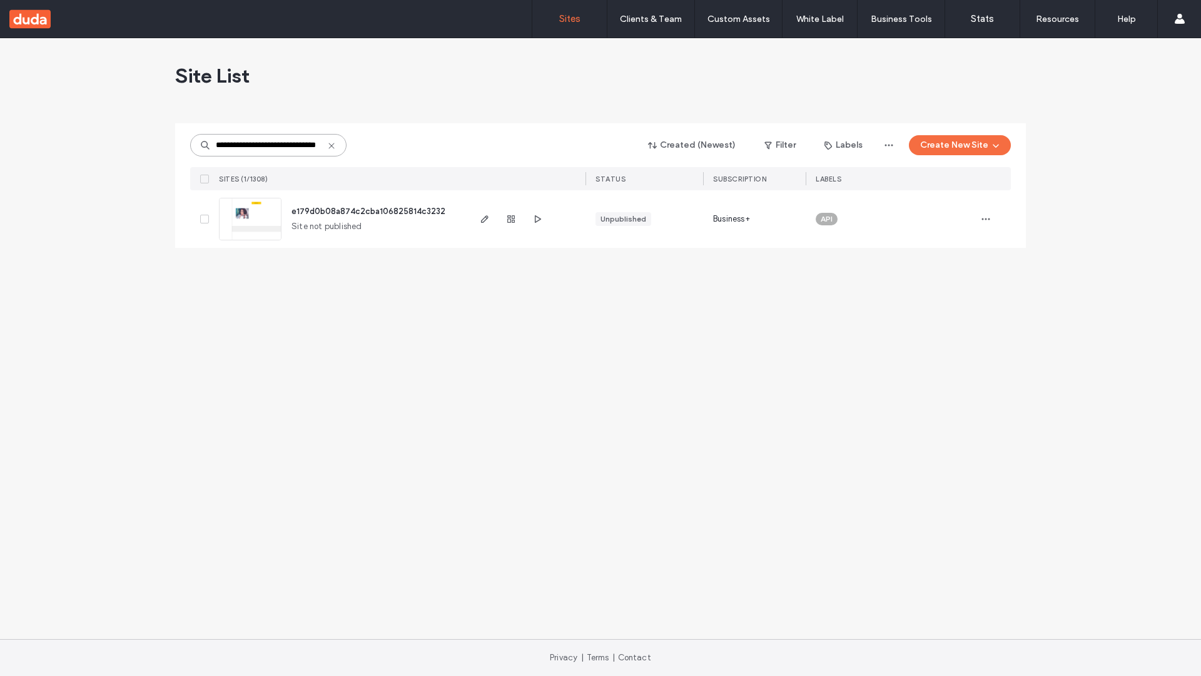 This screenshot has width=1201, height=676. What do you see at coordinates (44, 14) in the screenshot?
I see `span: Help` at bounding box center [44, 14].